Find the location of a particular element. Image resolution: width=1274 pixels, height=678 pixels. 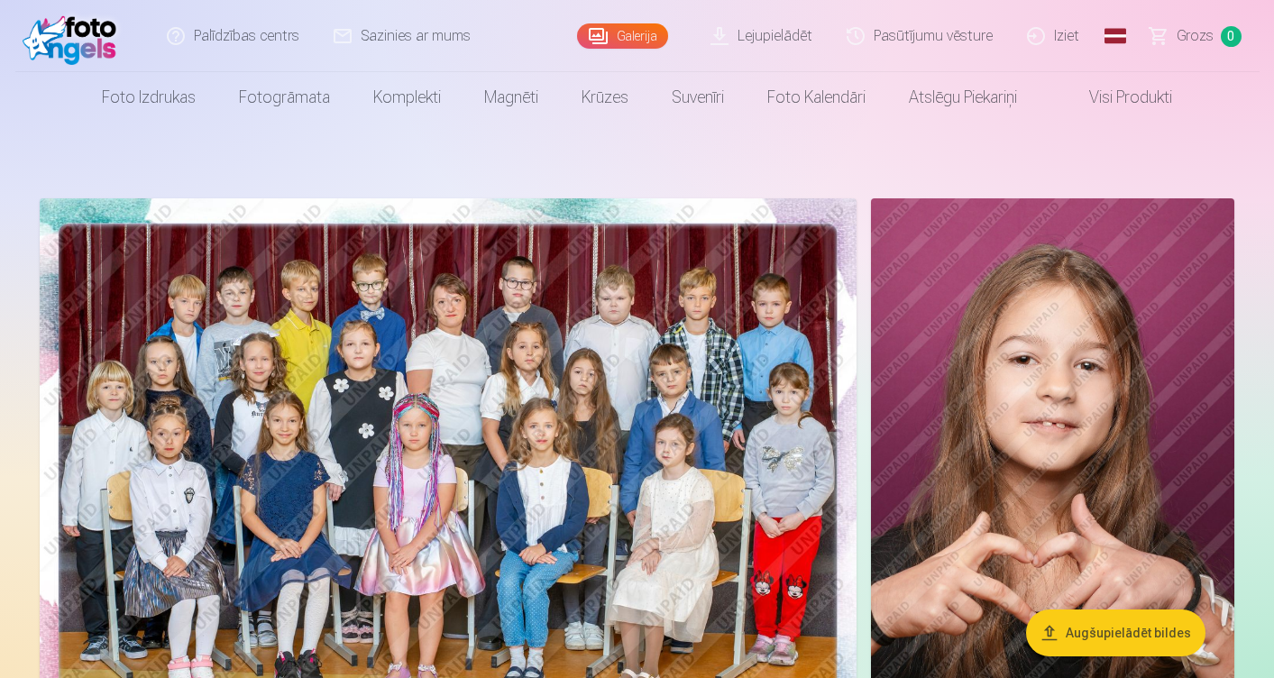

span: Grozs is located at coordinates (1194, 36).